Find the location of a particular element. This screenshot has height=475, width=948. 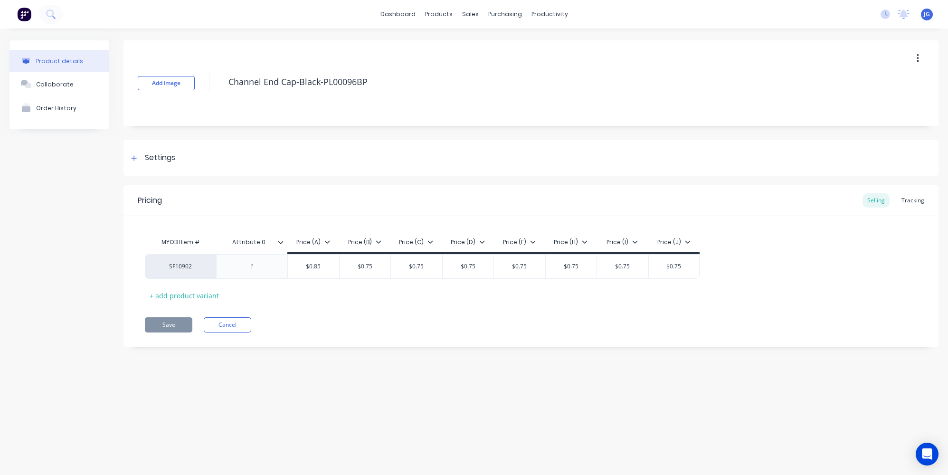

div: MYOB Item # is located at coordinates (180, 242).